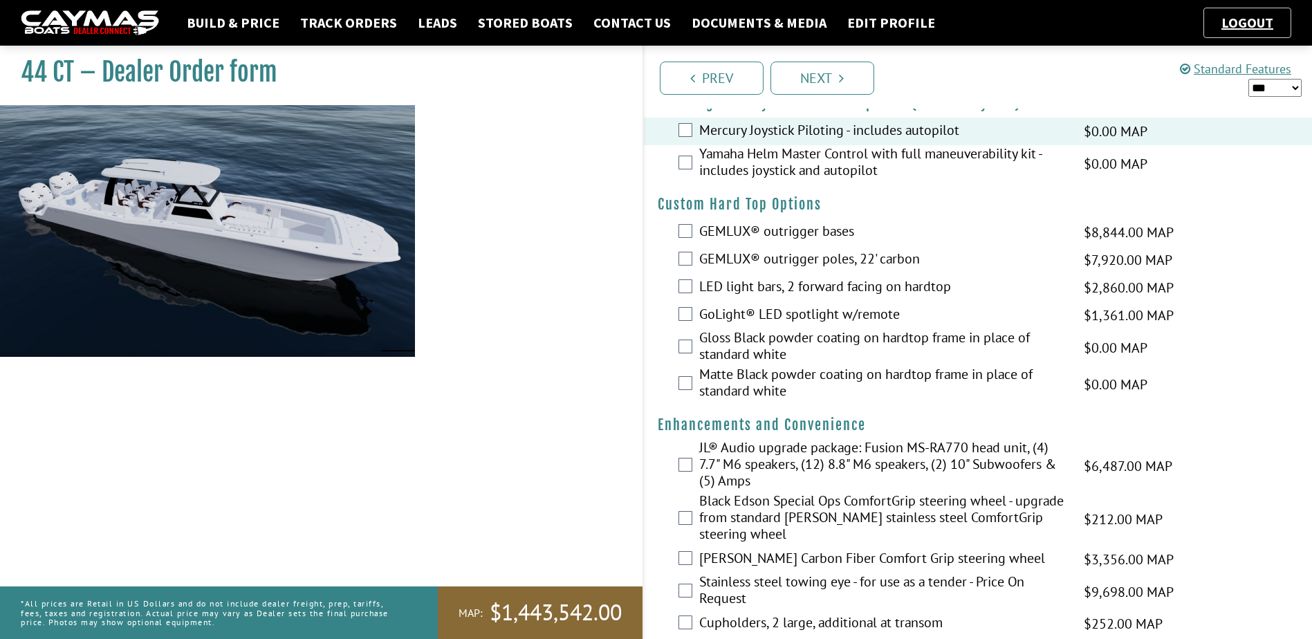 The width and height of the screenshot is (1312, 639). I want to click on label: JL® Audio upgrade package: Fusion MS-RA770 head unit, (4) 7.7" M6 speakers, (12) 8.8" M6 speakers..., so click(883, 466).